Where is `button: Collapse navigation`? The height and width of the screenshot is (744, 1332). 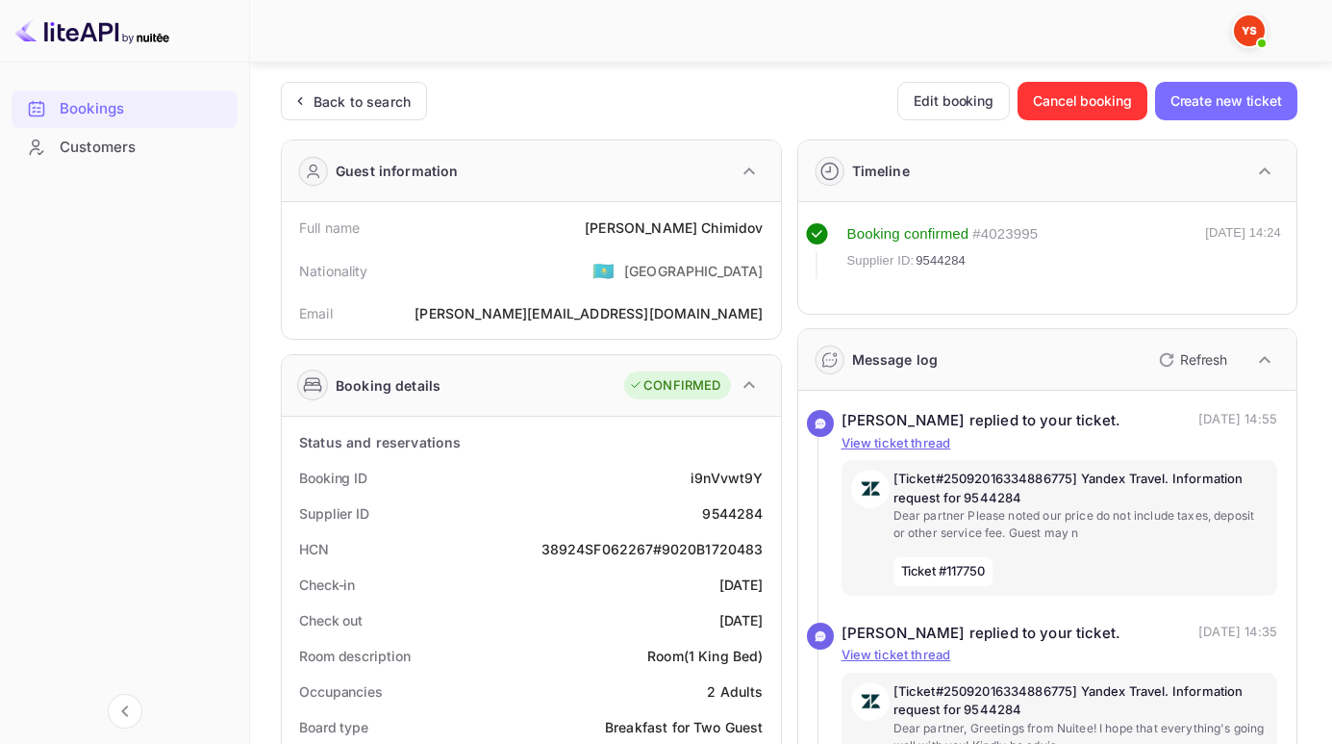
button: Collapse navigation is located at coordinates (125, 711).